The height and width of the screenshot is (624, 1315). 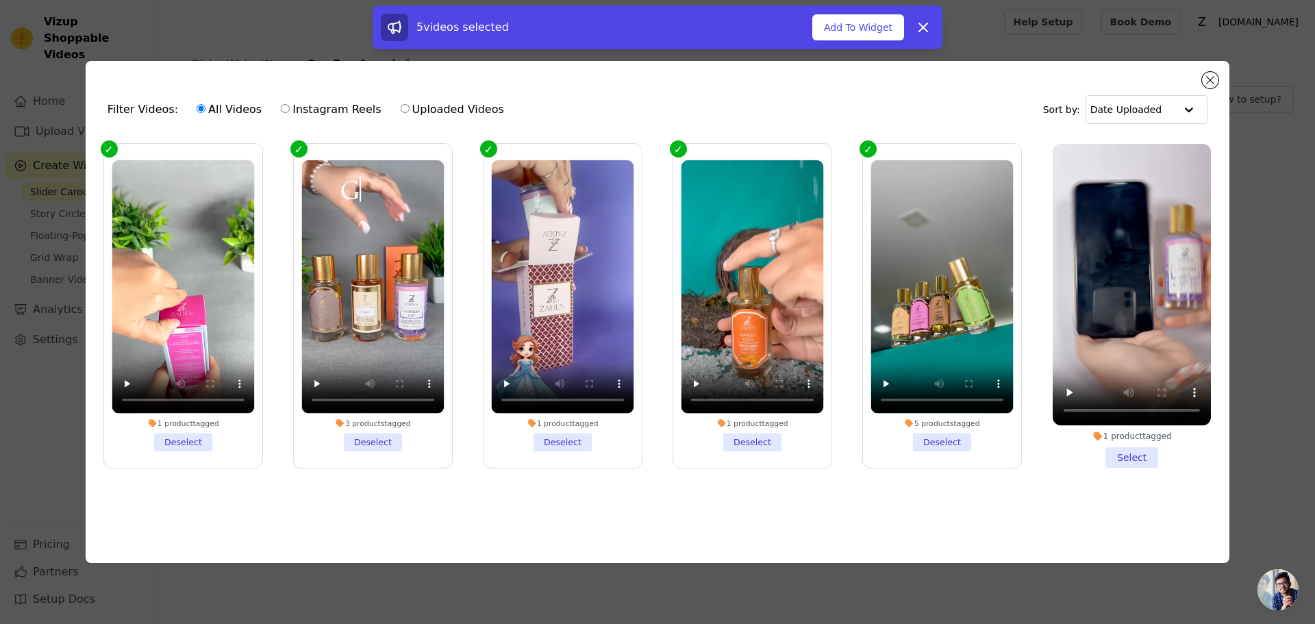 I want to click on div: Sort by:, so click(x=1125, y=110).